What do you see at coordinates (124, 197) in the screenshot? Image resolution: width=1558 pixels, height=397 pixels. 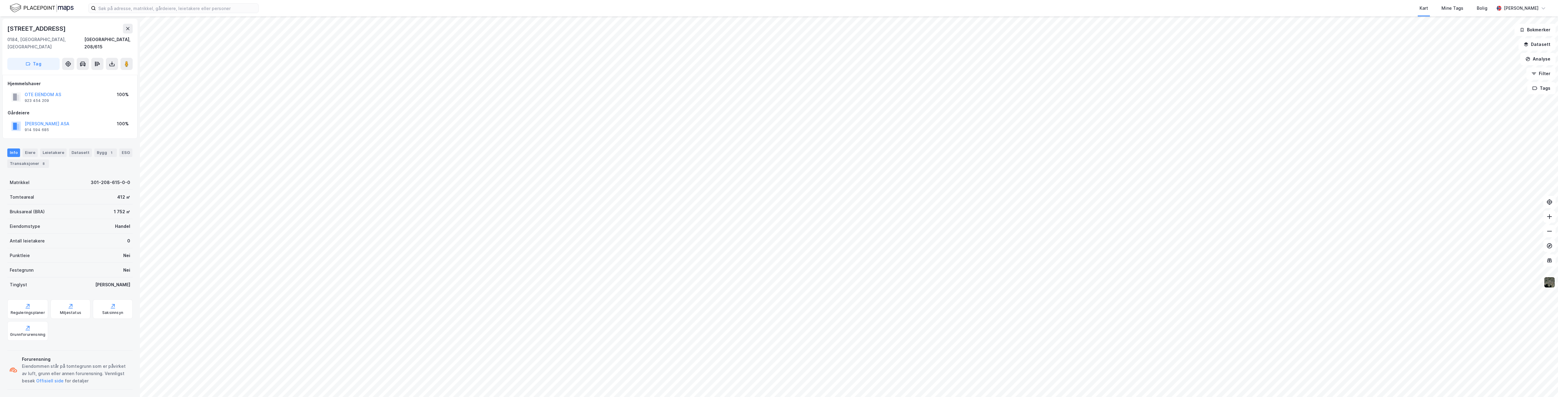 I see `div: 412 ㎡` at bounding box center [124, 197].